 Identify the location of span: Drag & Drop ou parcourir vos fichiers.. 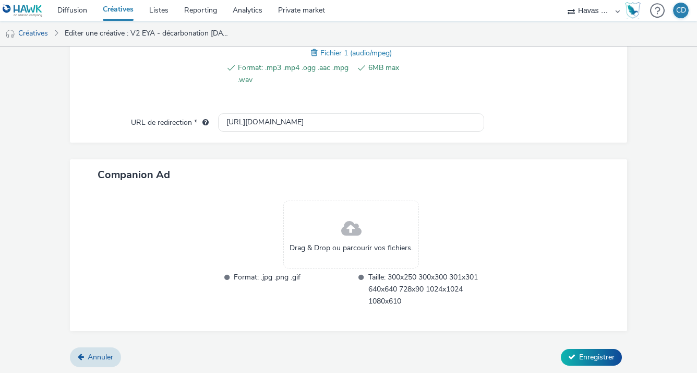
(351, 248).